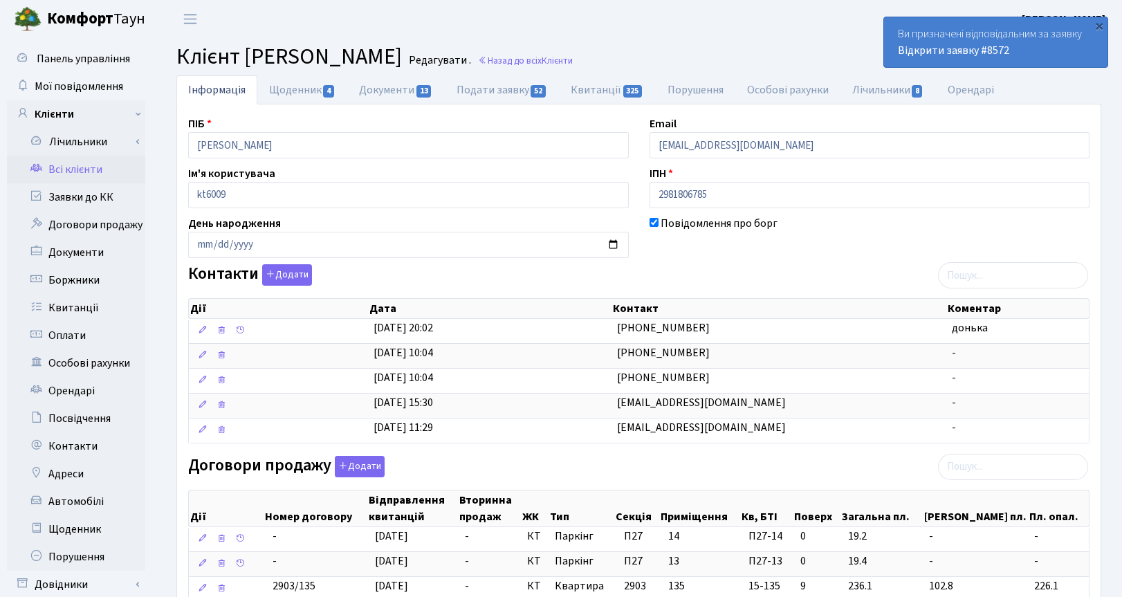 The image size is (1122, 597). What do you see at coordinates (76, 169) in the screenshot?
I see `a: Всі клієнти` at bounding box center [76, 169].